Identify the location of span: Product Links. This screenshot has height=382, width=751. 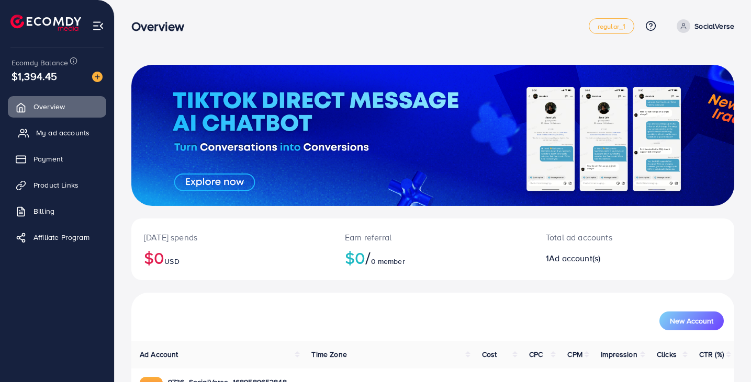
(56, 185).